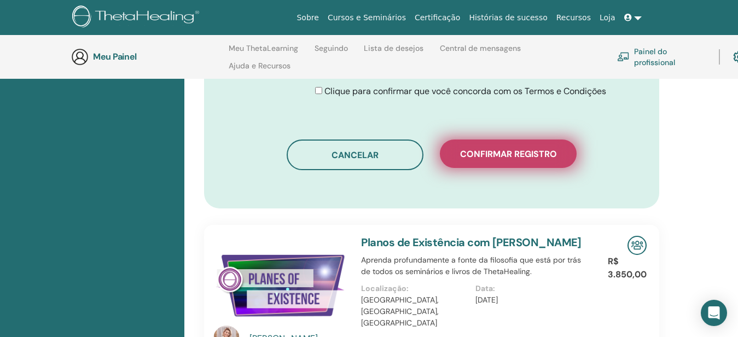 This screenshot has width=738, height=337. What do you see at coordinates (508, 18) in the screenshot?
I see `a: Histórias de sucesso` at bounding box center [508, 18].